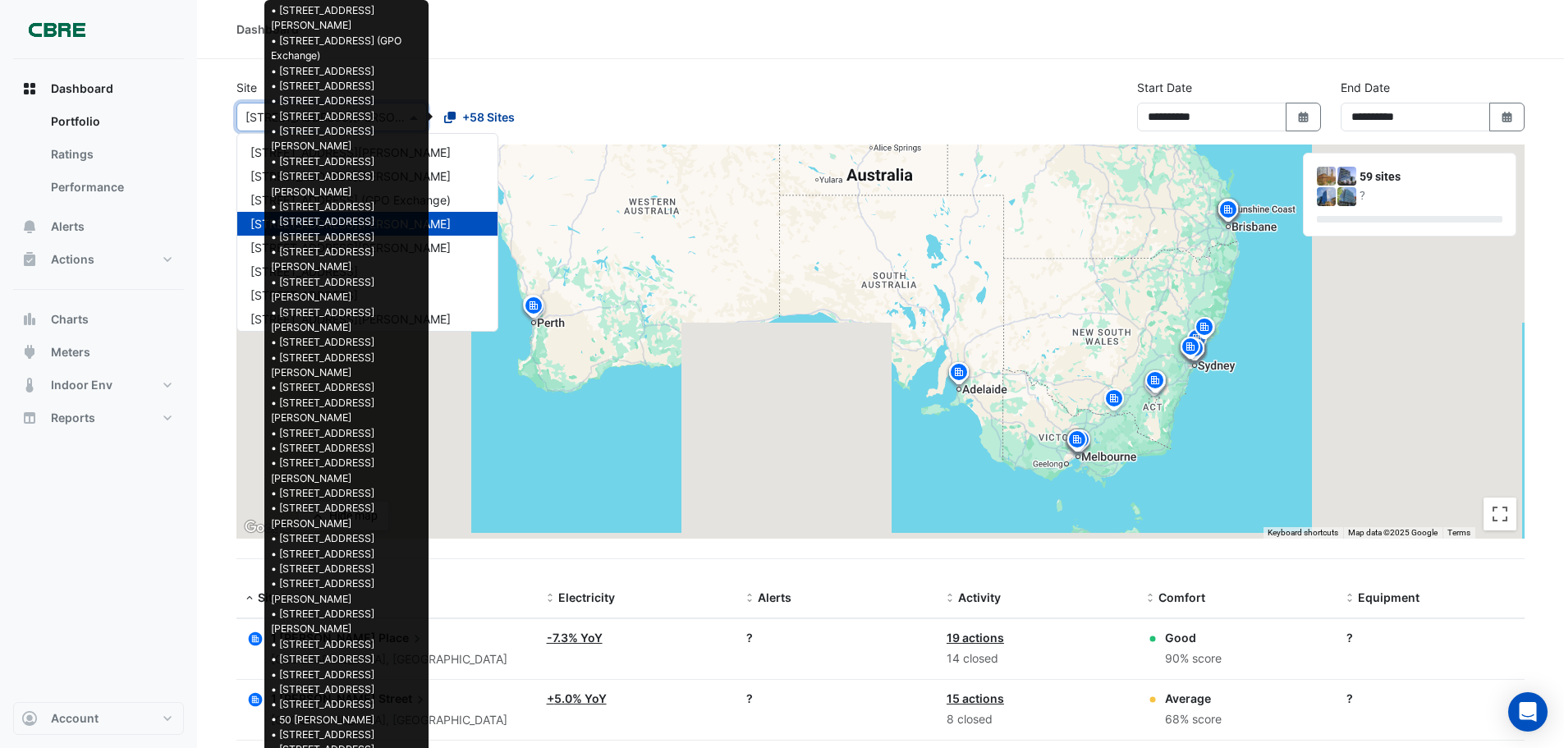 The width and height of the screenshot is (1564, 748). I want to click on span: Account, so click(75, 718).